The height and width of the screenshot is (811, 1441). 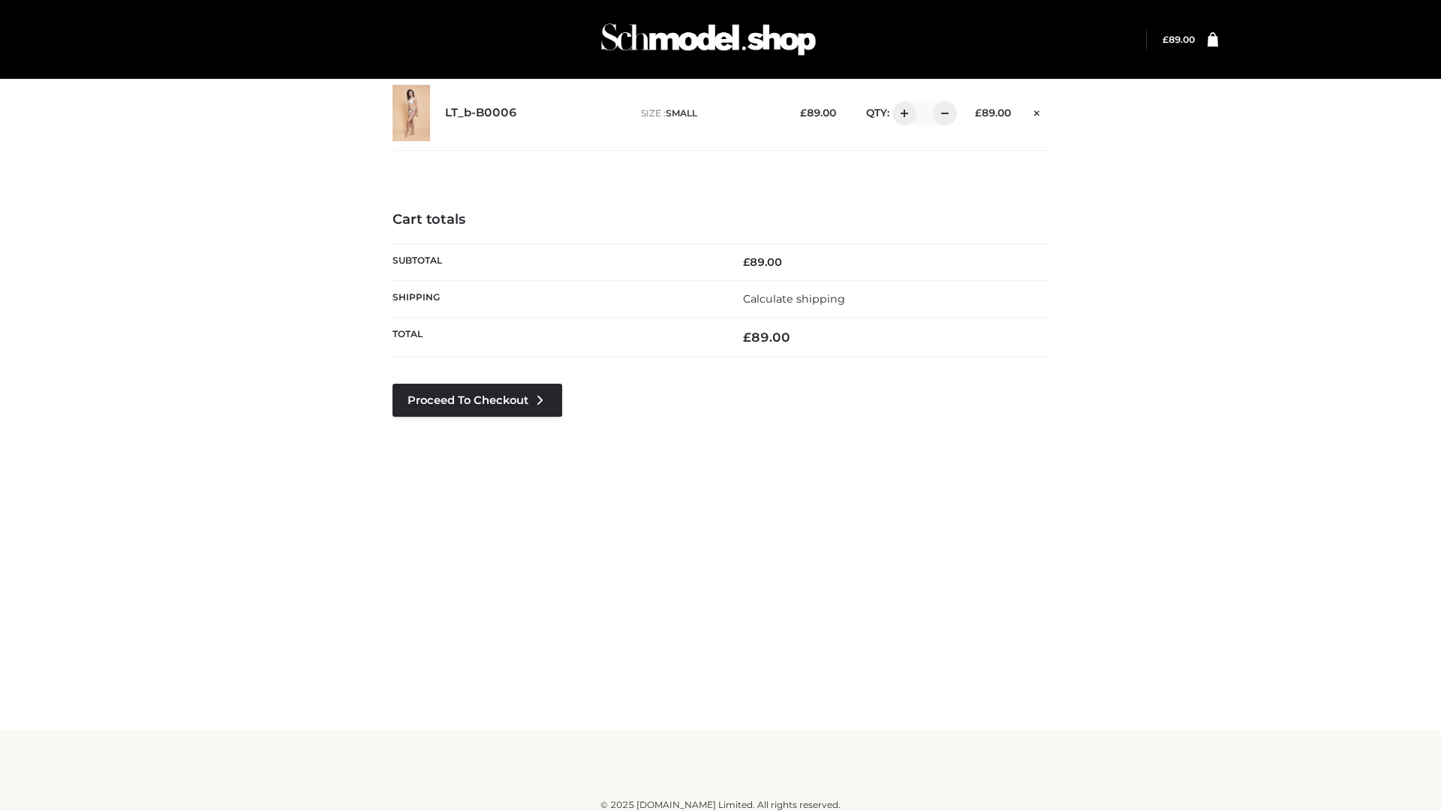 What do you see at coordinates (681, 113) in the screenshot?
I see `span: SMALL` at bounding box center [681, 113].